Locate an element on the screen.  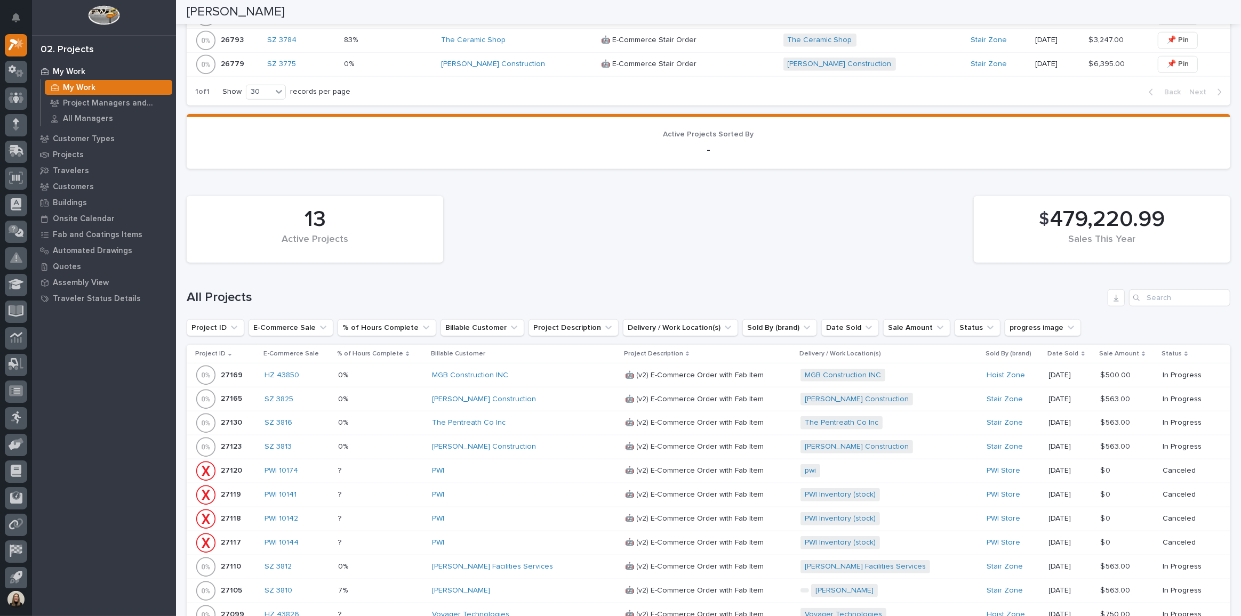
div: 02. Projects is located at coordinates (67, 50).